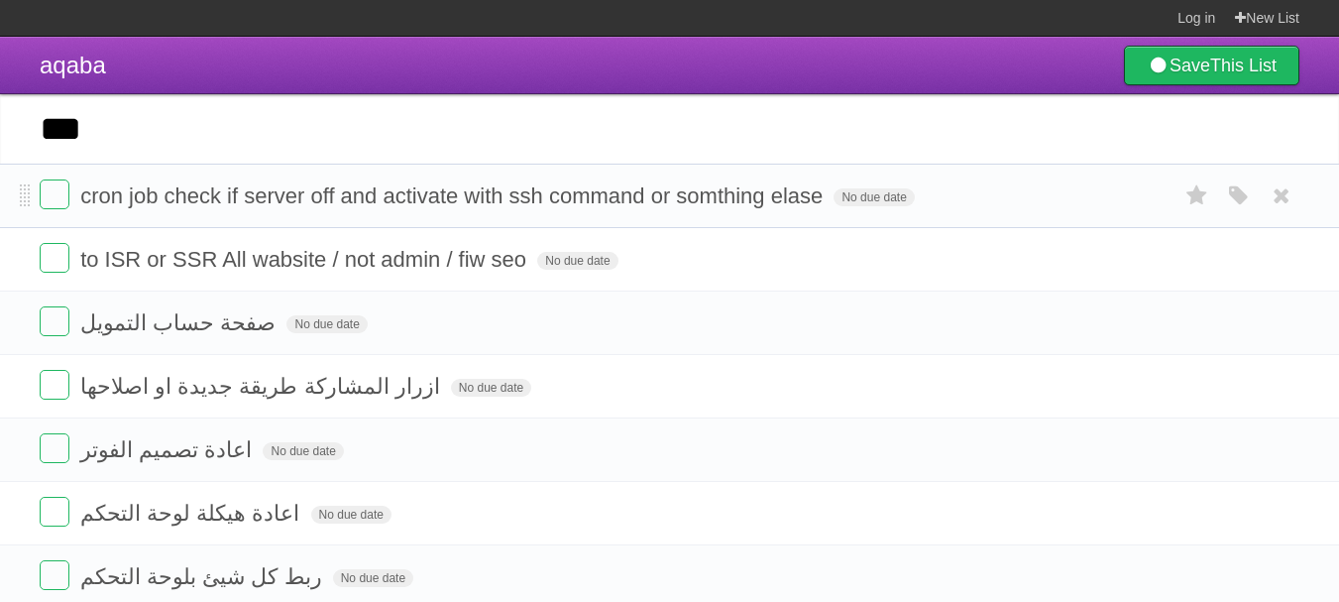 This screenshot has height=602, width=1339. Describe the element at coordinates (1212, 65) in the screenshot. I see `a: SaveThis List` at that location.